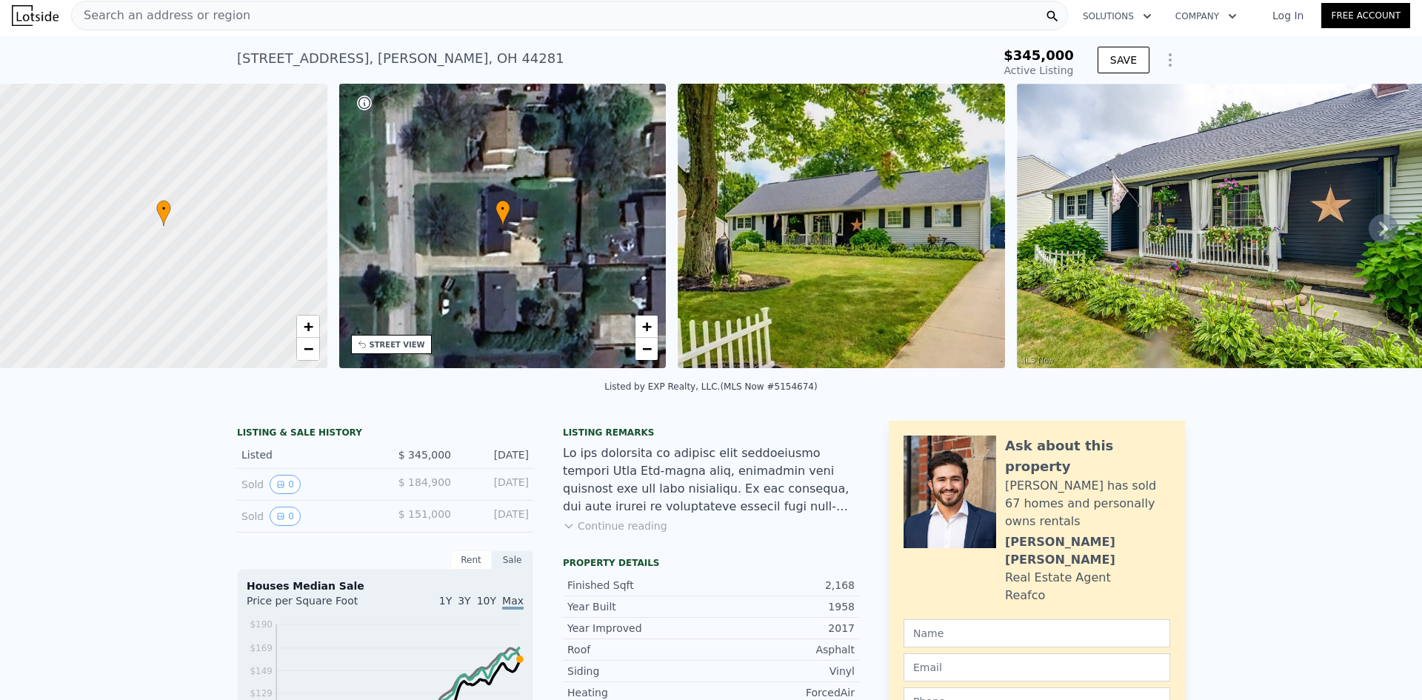 The image size is (1422, 700). Describe the element at coordinates (1037, 667) in the screenshot. I see `input: Email` at that location.